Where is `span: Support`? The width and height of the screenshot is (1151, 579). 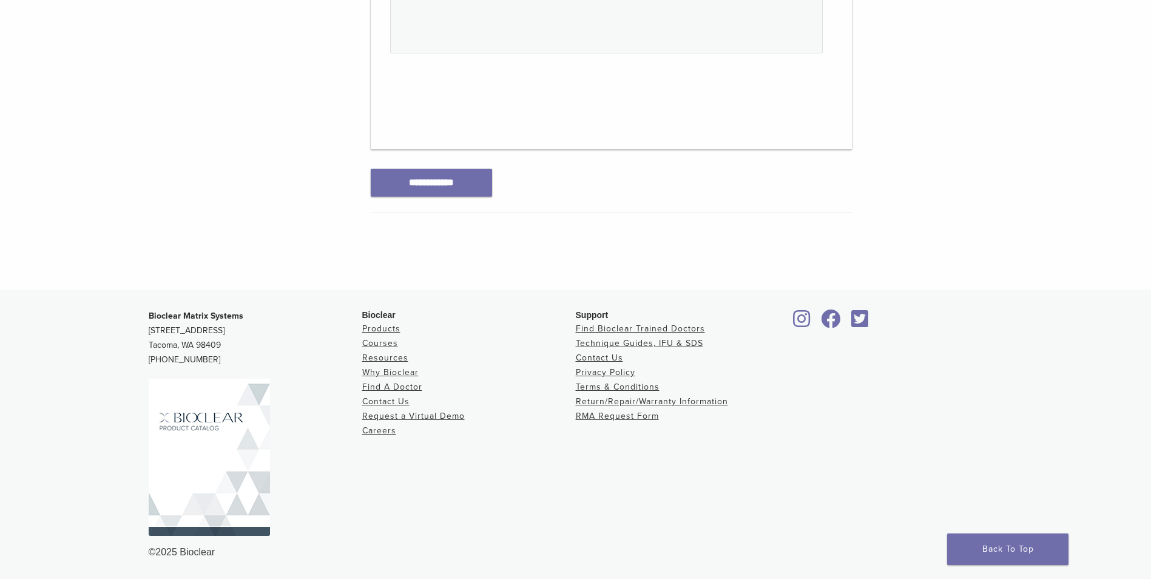
span: Support is located at coordinates (592, 315).